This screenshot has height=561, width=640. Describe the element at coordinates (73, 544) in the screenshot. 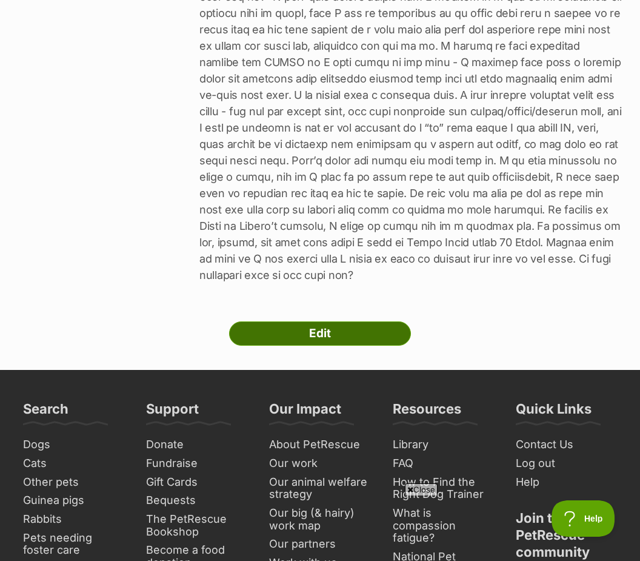

I see `a: Pets needing foster care` at that location.